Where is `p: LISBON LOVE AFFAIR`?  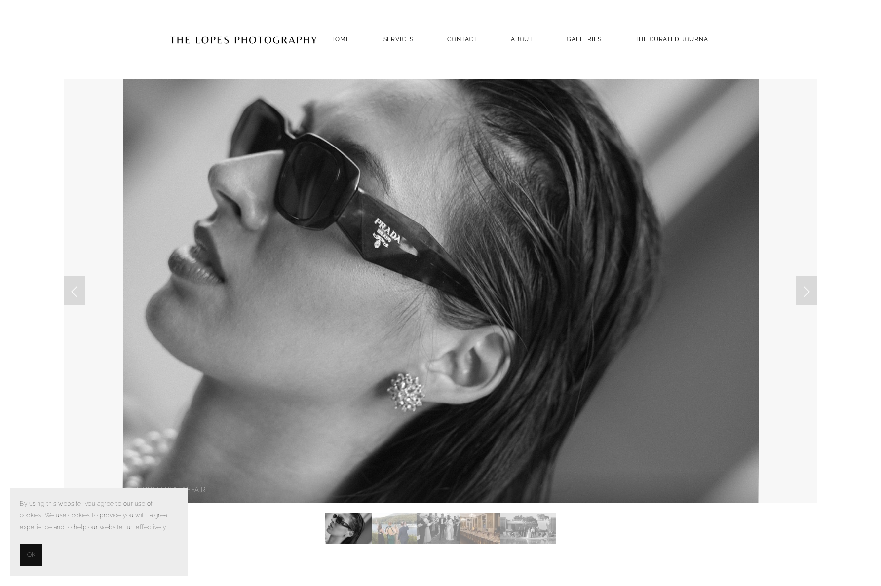
p: LISBON LOVE AFFAIR is located at coordinates (440, 490).